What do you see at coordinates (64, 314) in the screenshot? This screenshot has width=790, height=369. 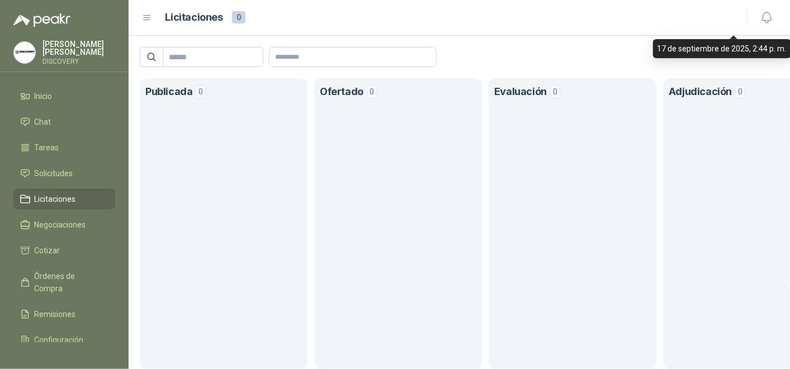 I see `a: Remisiones` at bounding box center [64, 314].